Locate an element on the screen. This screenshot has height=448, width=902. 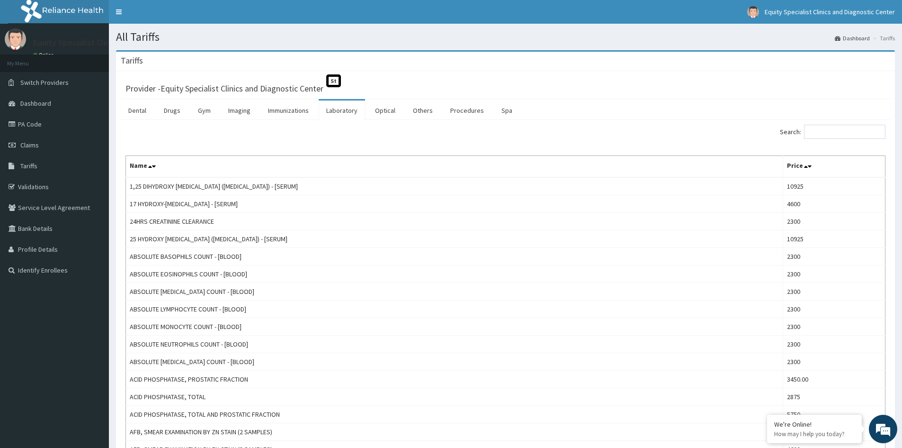
td: 5750 is located at coordinates (834, 414).